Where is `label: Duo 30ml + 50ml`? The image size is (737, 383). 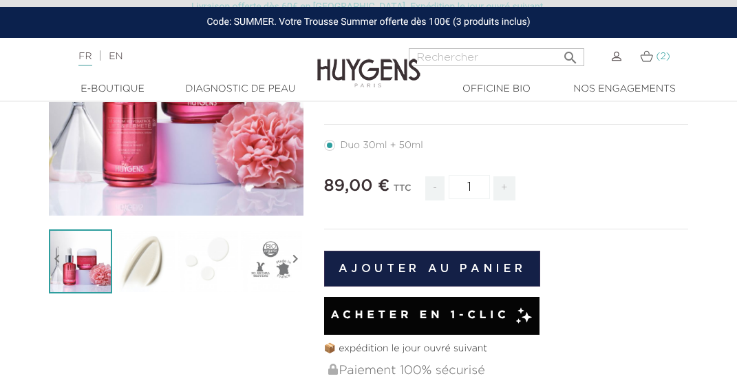 label: Duo 30ml + 50ml is located at coordinates (382, 145).